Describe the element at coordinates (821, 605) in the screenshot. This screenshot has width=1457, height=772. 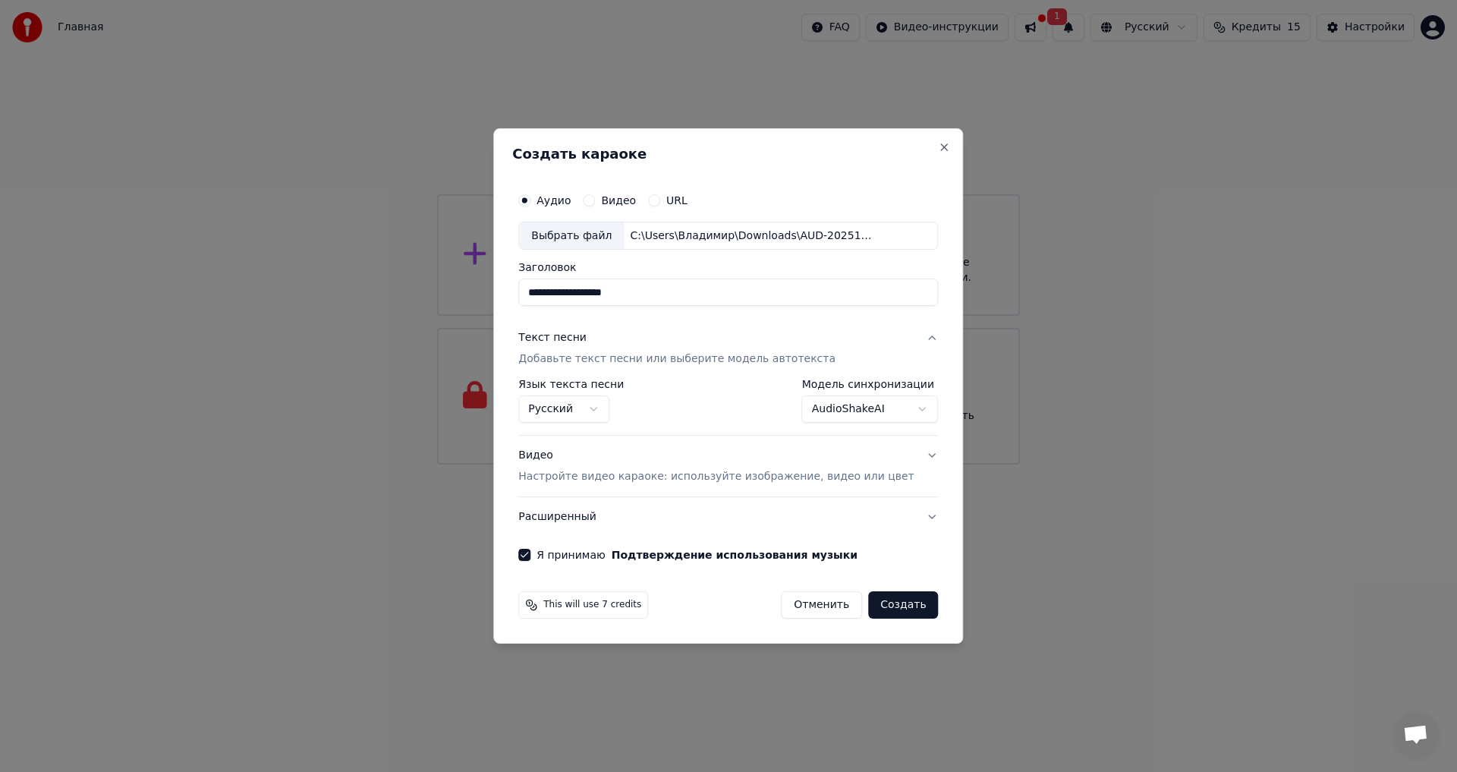
I see `button: Отменить` at that location.